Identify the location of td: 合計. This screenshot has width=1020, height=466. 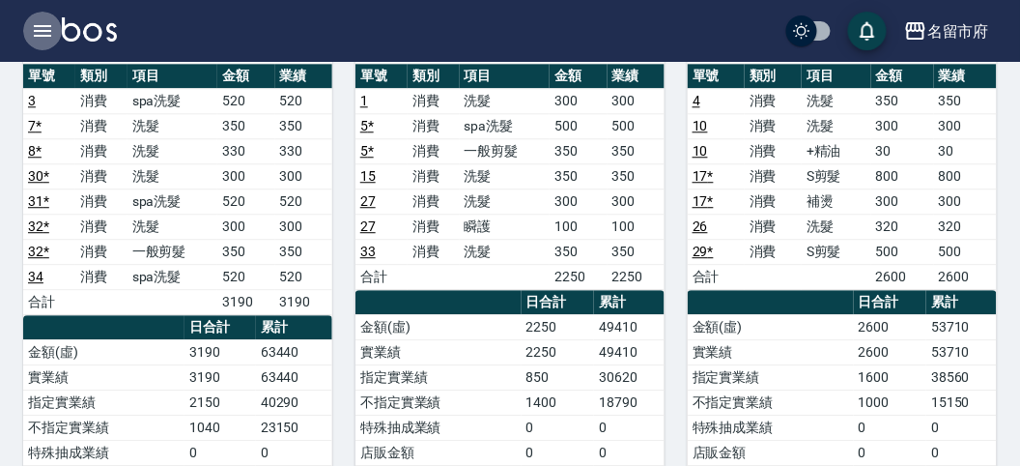
(382, 276).